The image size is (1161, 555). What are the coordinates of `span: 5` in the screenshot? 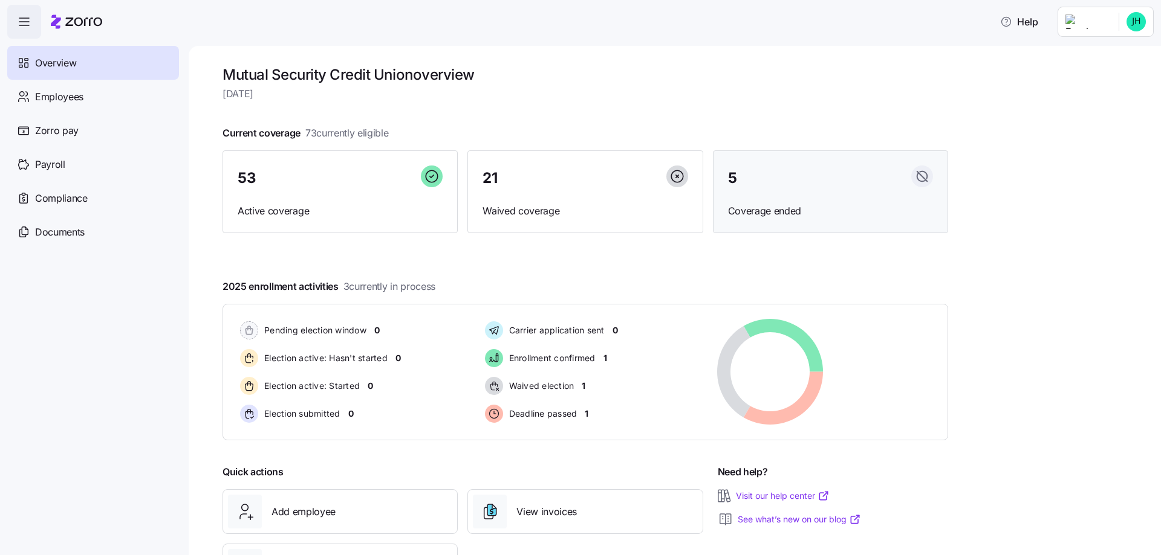 It's located at (732, 178).